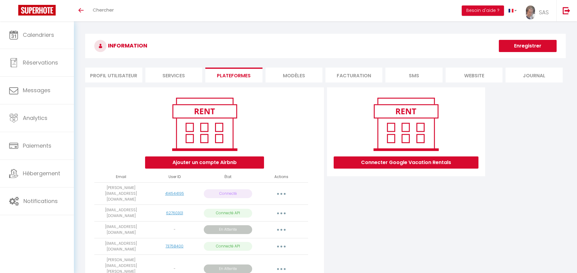 This screenshot has height=273, width=577. Describe the element at coordinates (413, 75) in the screenshot. I see `li: SMS` at that location.